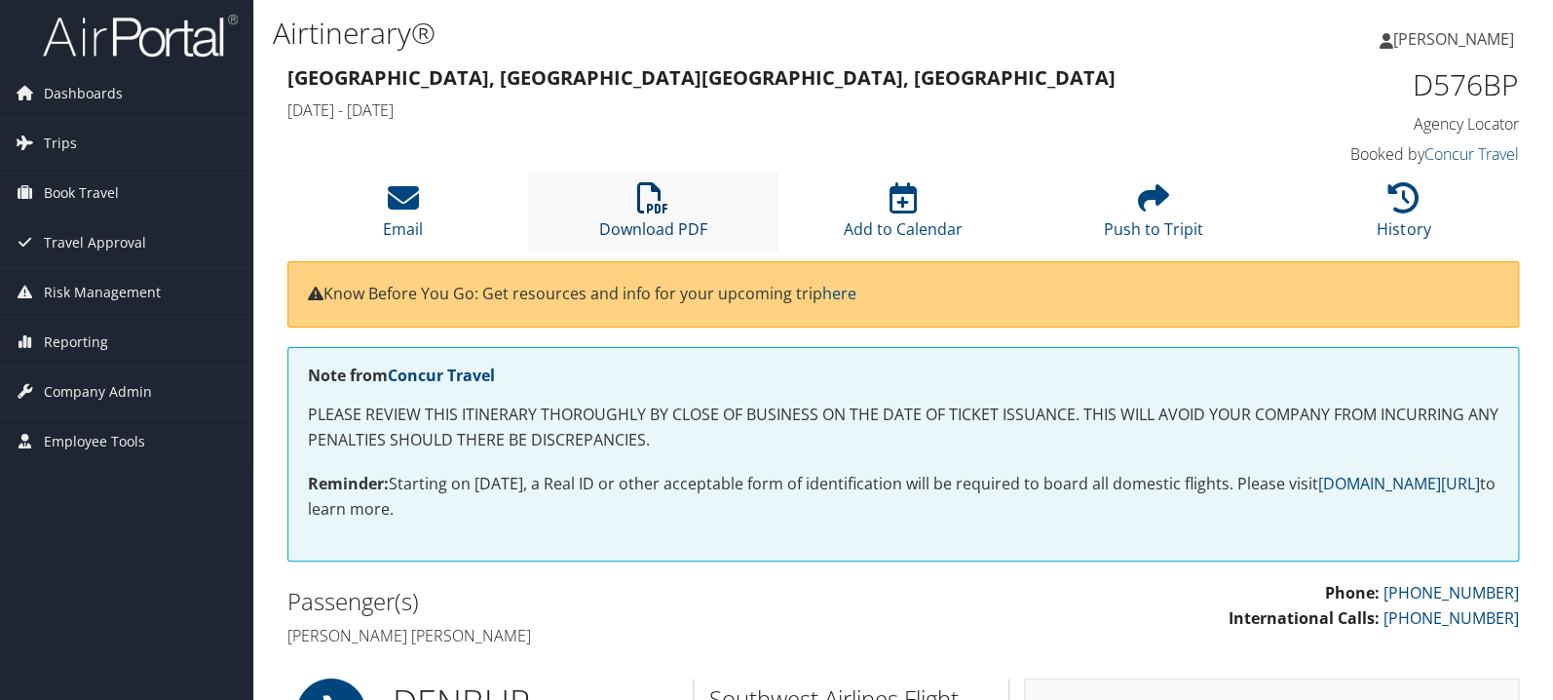 The height and width of the screenshot is (700, 1553). What do you see at coordinates (95, 243) in the screenshot?
I see `span: Travel Approval` at bounding box center [95, 243].